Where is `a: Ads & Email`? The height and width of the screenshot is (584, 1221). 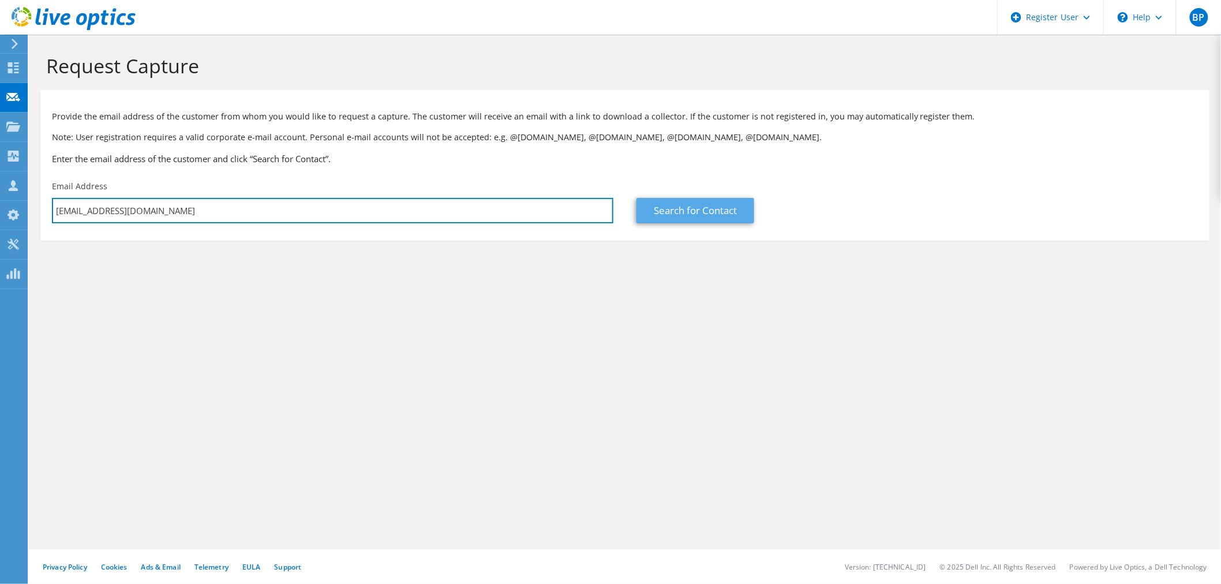 a: Ads & Email is located at coordinates (161, 566).